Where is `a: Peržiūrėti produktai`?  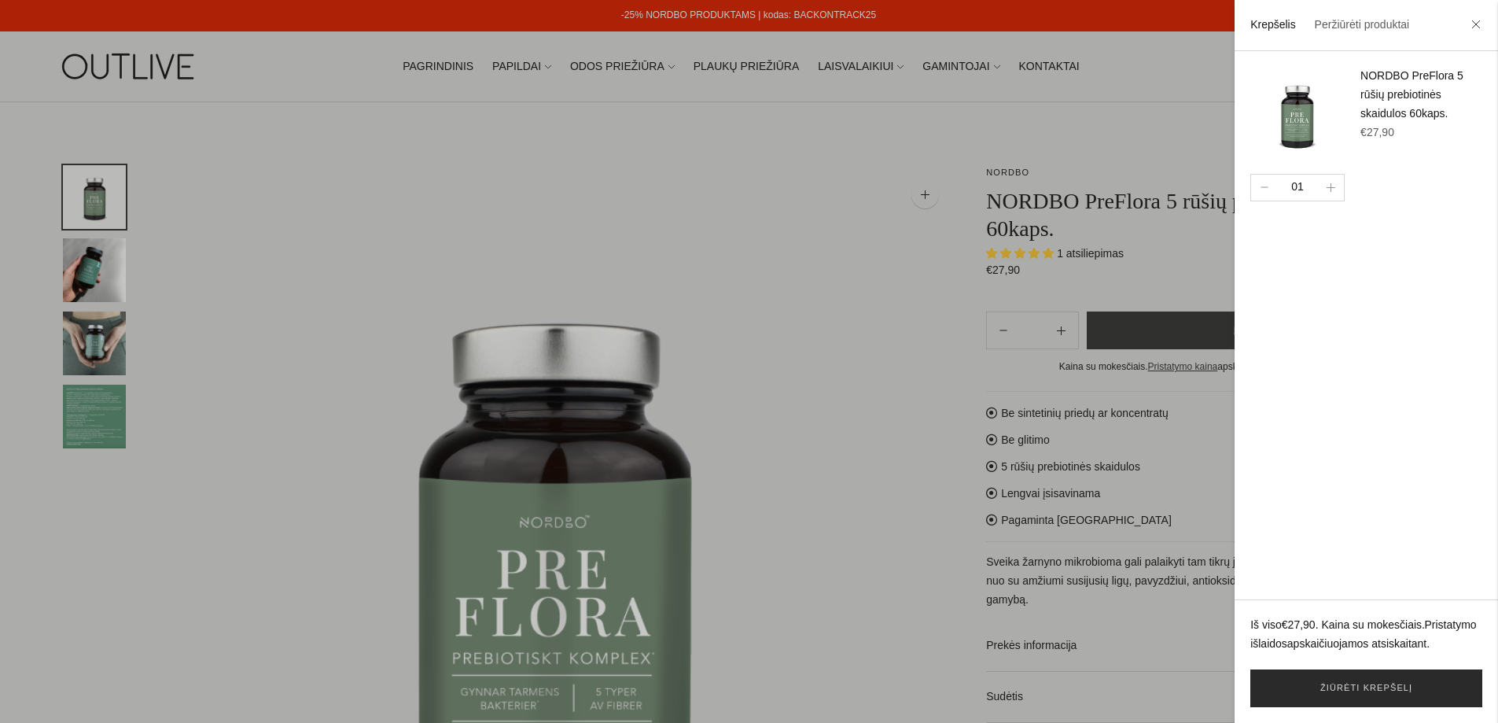 a: Peržiūrėti produktai is located at coordinates (1361, 24).